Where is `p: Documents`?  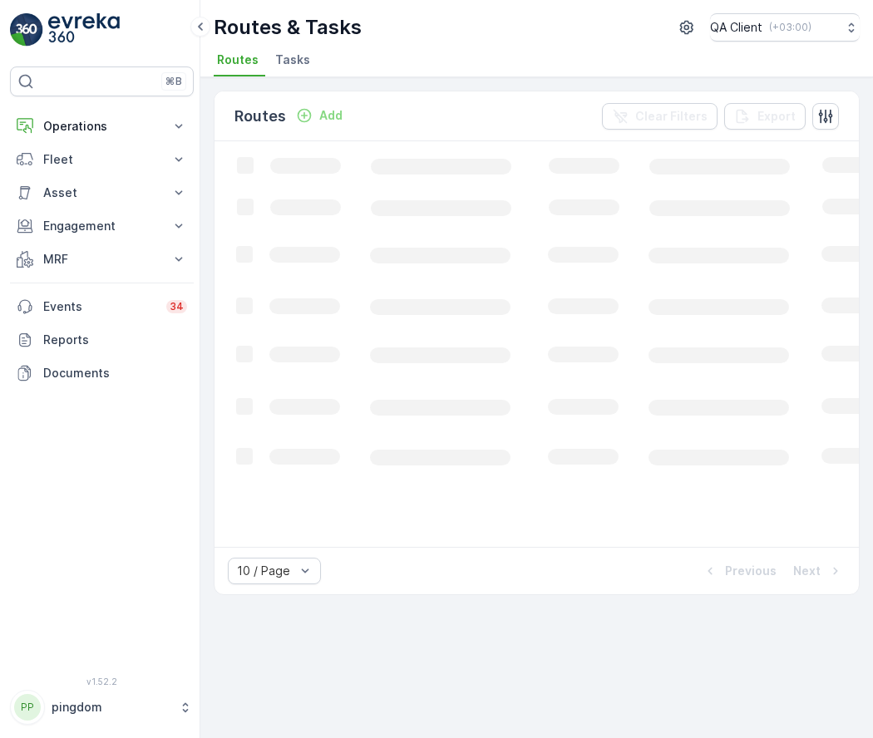 p: Documents is located at coordinates (115, 373).